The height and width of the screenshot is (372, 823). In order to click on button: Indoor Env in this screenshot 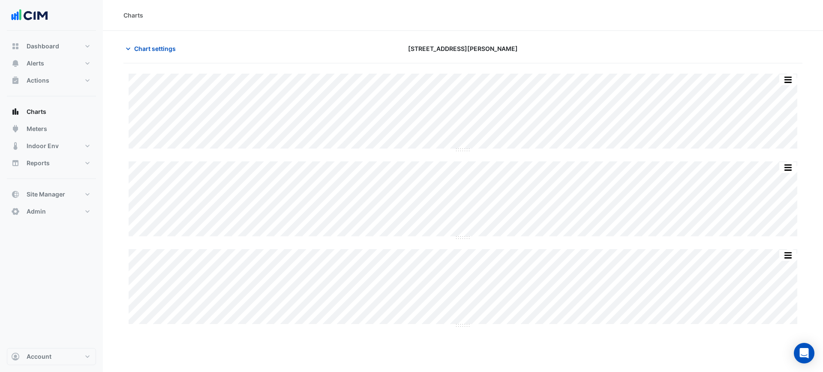, I will do `click(51, 146)`.